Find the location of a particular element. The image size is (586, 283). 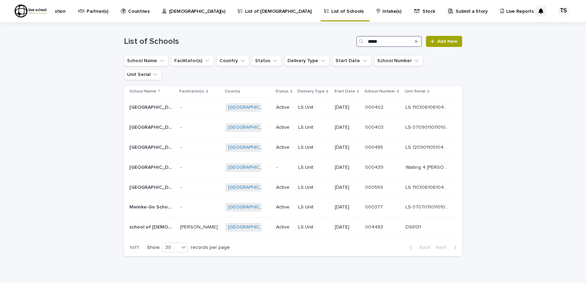

p: 000403 is located at coordinates (375, 127).